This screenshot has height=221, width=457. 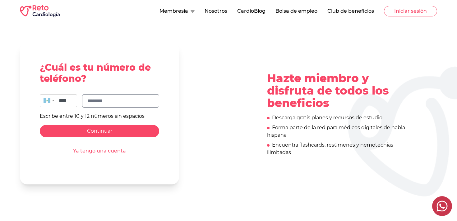 What do you see at coordinates (99, 151) in the screenshot?
I see `a: Ya tengo una cuenta` at bounding box center [99, 151].